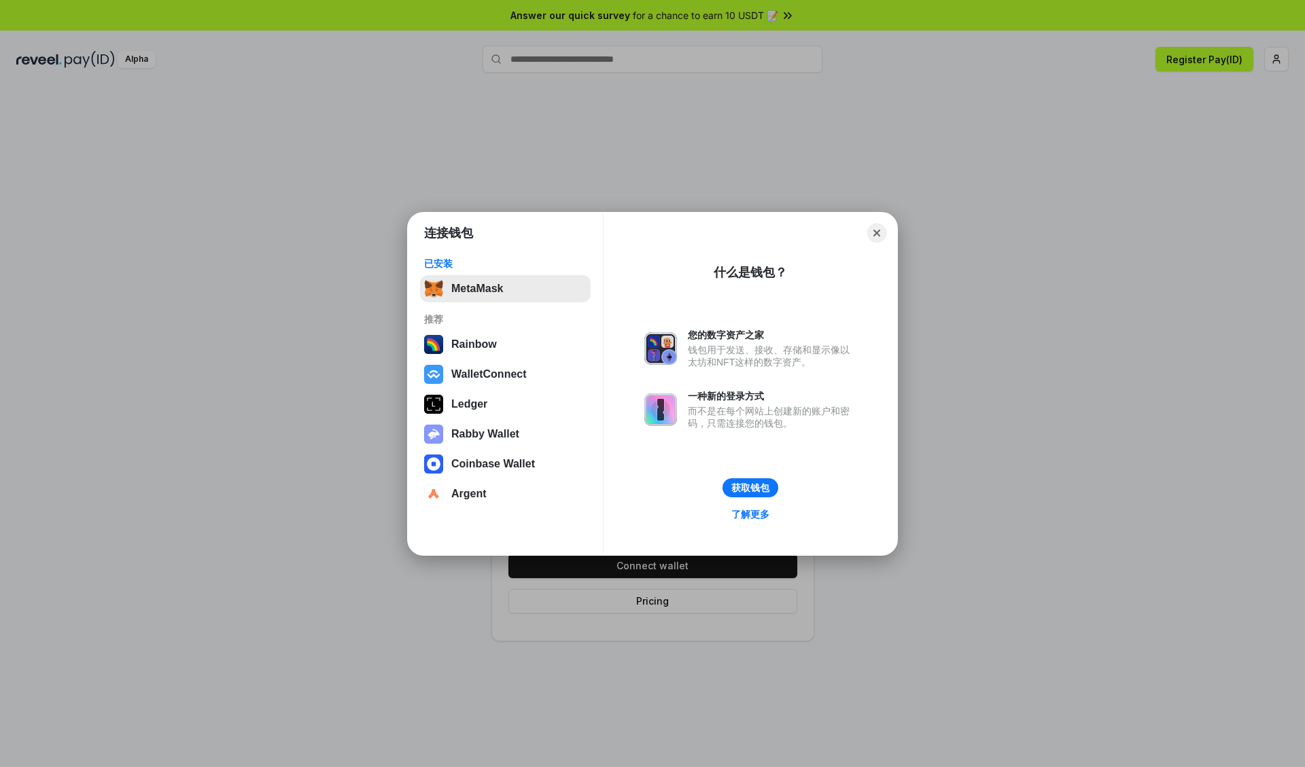 This screenshot has width=1305, height=767. I want to click on img: svg+xml,%3Csvg%20xmlns%3D%22http%3A%2F%2Fwww.w3.org%2F2000%2Fsvg%22%20width%3D%2228%22%20height%3..., so click(434, 404).